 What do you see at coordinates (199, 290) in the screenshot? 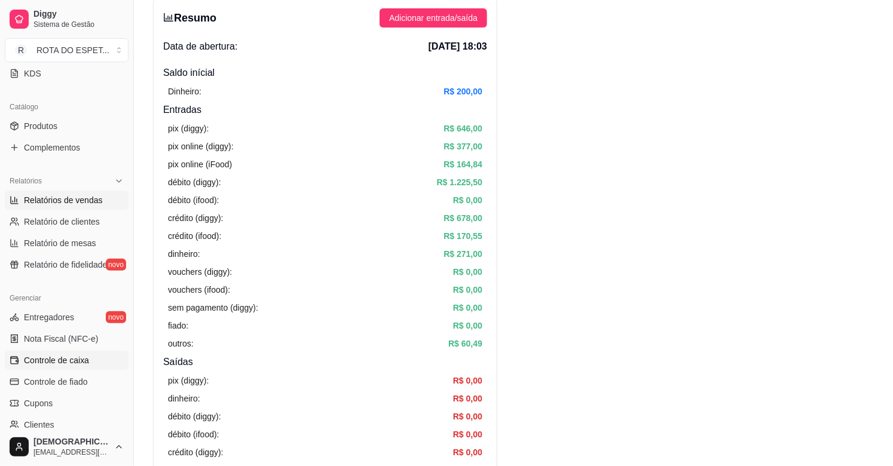
I see `article: vouchers (ifood):` at bounding box center [199, 290].